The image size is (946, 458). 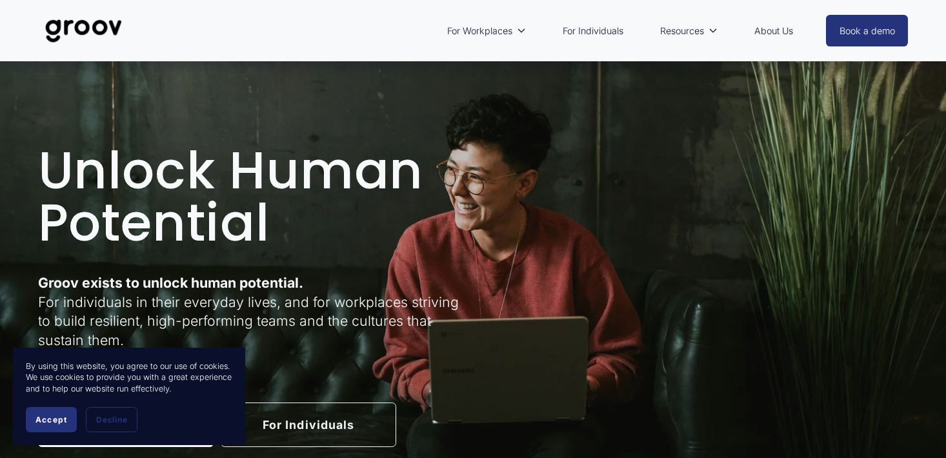 What do you see at coordinates (129, 378) in the screenshot?
I see `p: By using this website, you agree to our use of cookies. We use cookies to provide you with a grea...` at bounding box center [129, 378].